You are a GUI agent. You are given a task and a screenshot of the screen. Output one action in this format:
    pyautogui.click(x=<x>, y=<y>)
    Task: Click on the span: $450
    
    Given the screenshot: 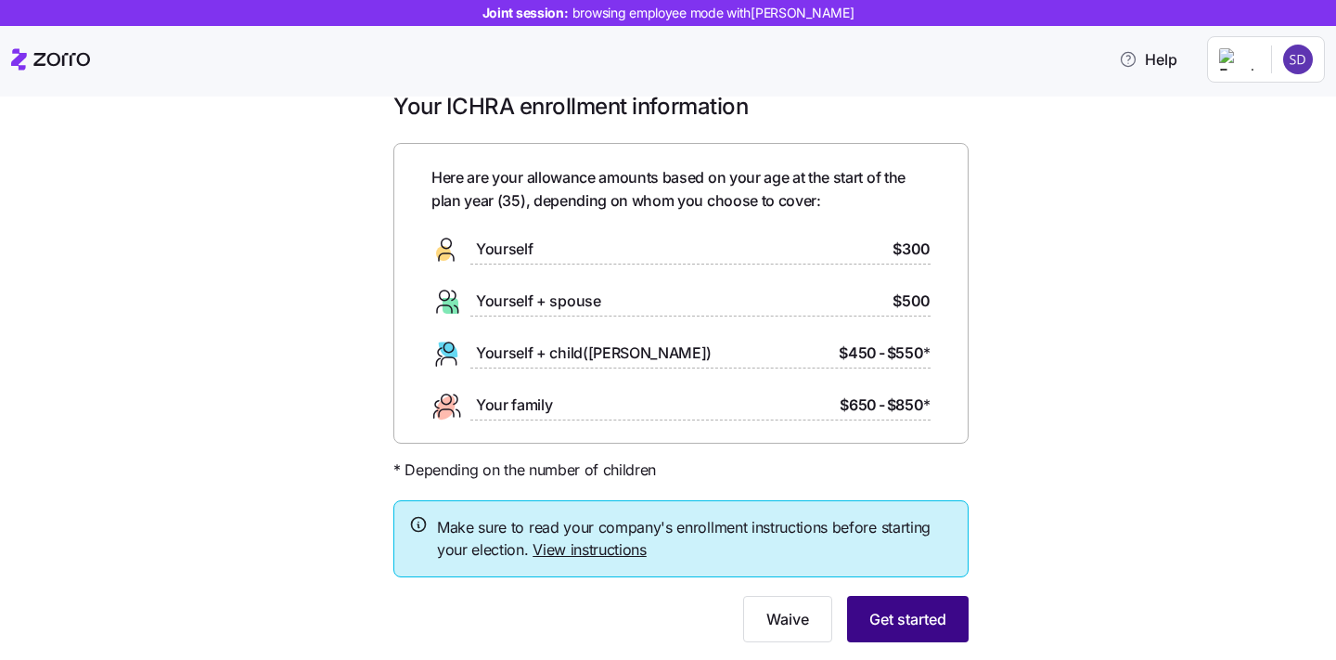 What is the action you would take?
    pyautogui.click(x=857, y=353)
    